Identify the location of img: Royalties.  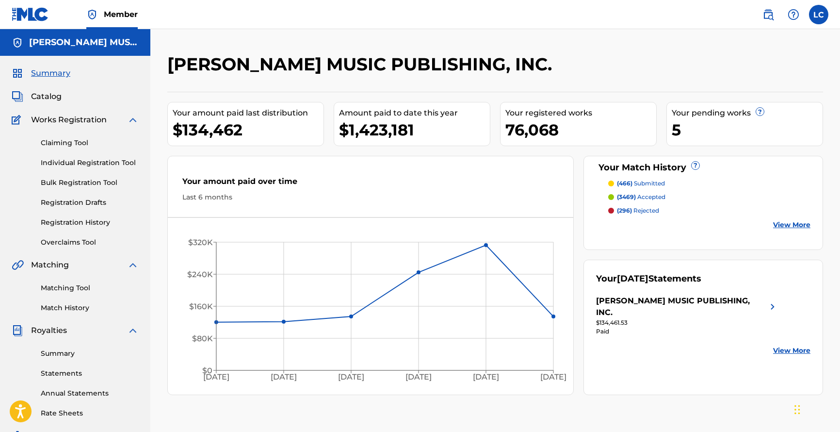
(17, 330).